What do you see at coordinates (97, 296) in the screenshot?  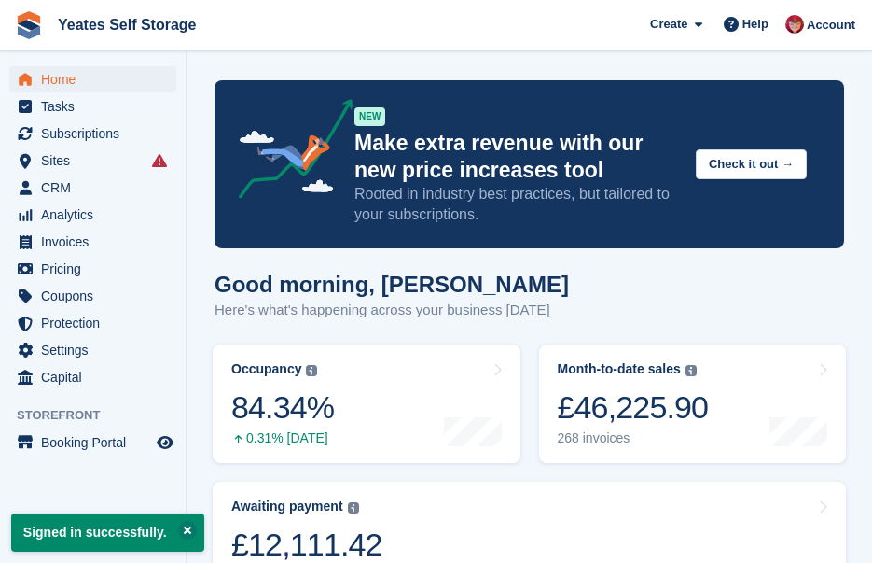 I see `span: Coupons` at bounding box center [97, 296].